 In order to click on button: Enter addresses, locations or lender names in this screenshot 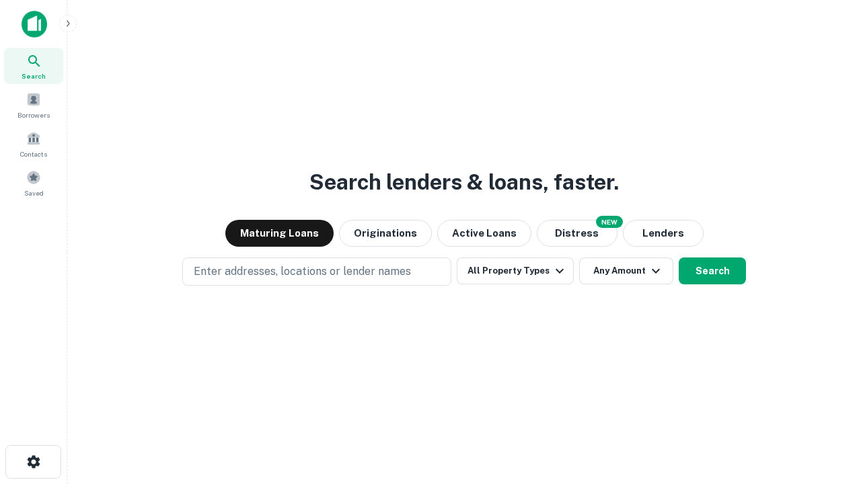, I will do `click(317, 272)`.